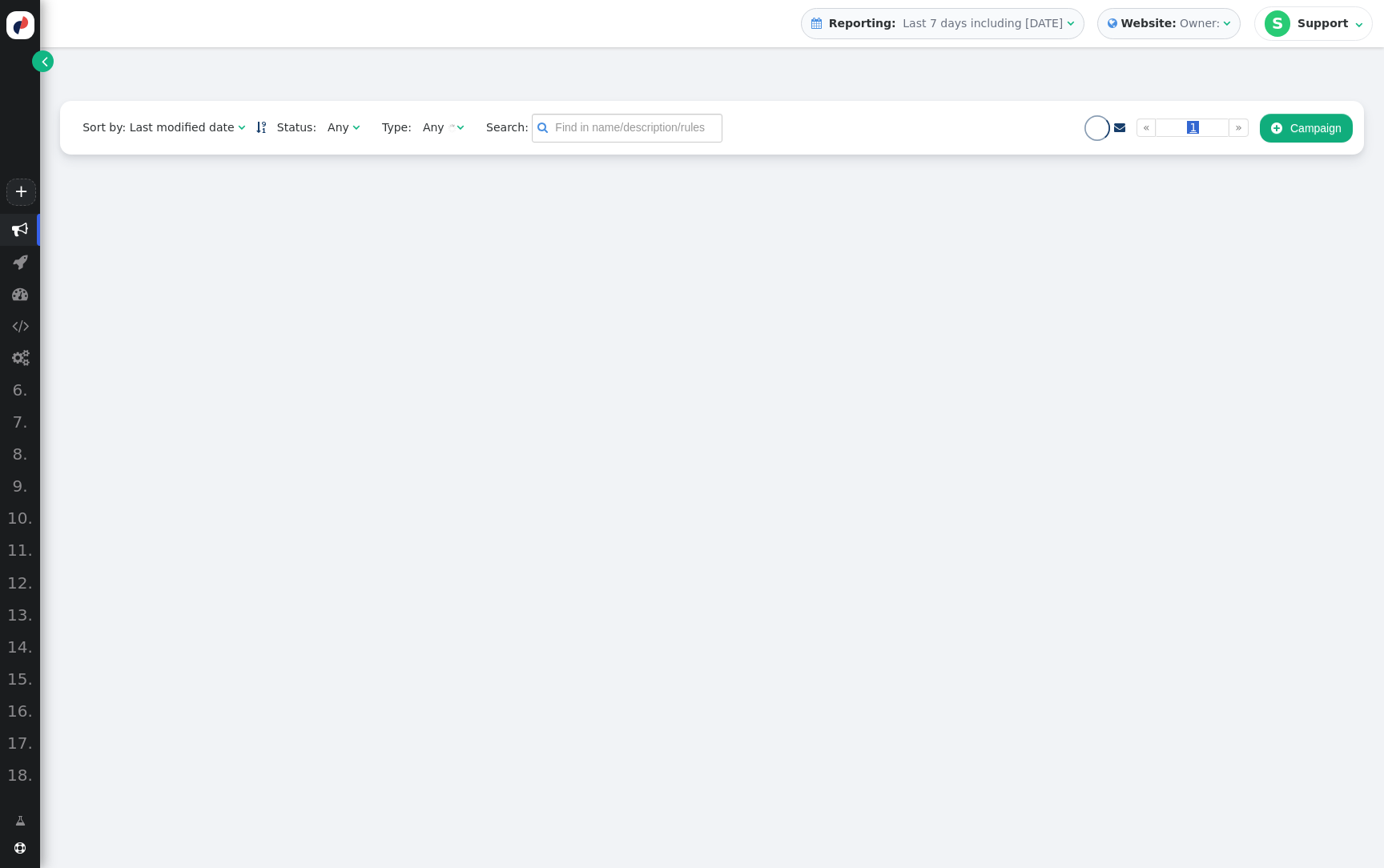 This screenshot has width=1384, height=868. I want to click on b: Reporting:, so click(863, 23).